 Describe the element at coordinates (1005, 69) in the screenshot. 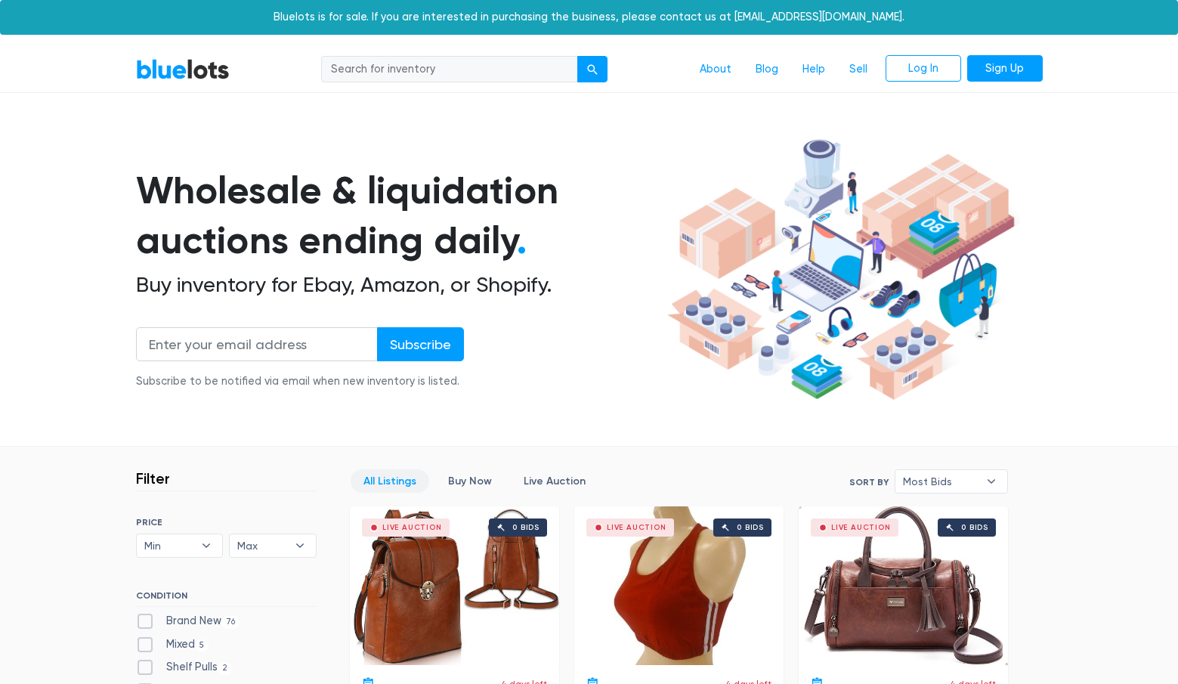

I see `a: Sign Up` at that location.